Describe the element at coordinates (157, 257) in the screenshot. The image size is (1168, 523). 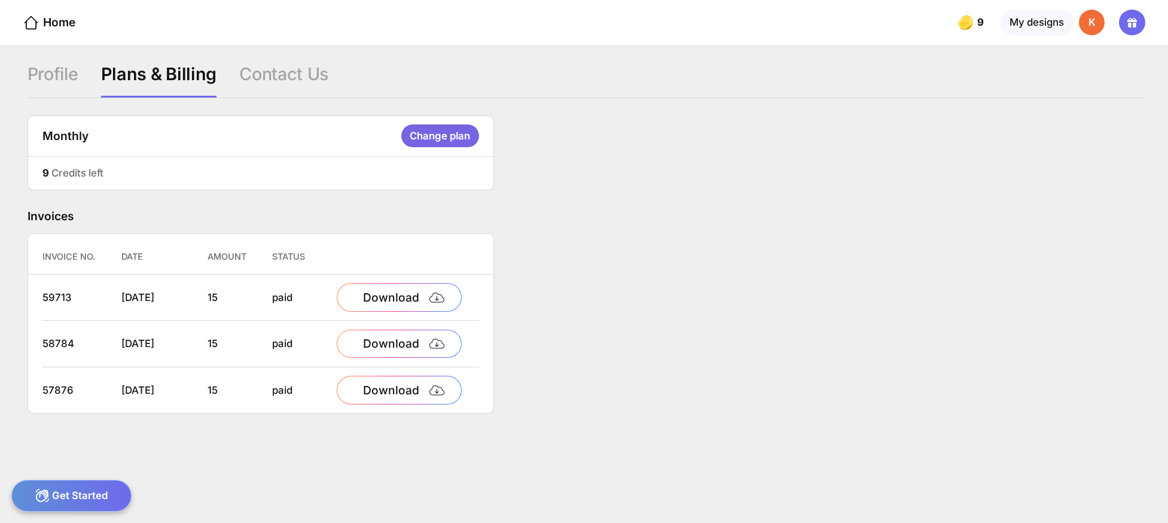
I see `div: Date` at that location.